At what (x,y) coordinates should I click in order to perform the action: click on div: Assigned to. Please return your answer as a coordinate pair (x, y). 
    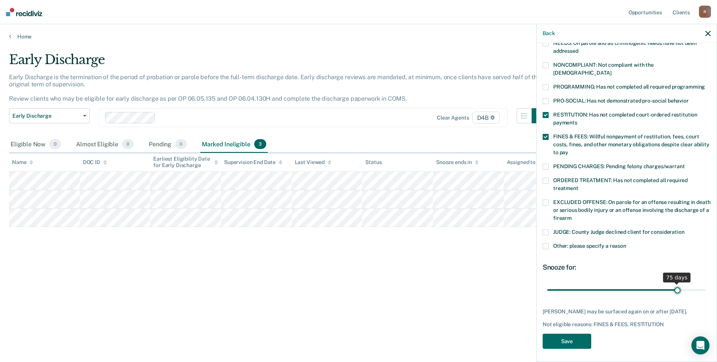
    Looking at the image, I should click on (525, 162).